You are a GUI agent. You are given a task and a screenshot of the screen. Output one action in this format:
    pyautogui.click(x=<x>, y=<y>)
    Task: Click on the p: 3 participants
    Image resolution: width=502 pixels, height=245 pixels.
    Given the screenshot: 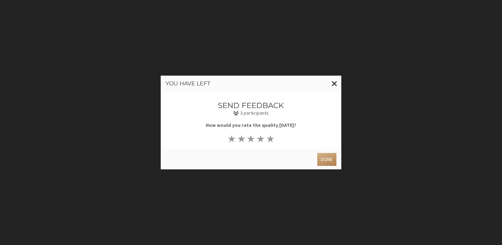 What is the action you would take?
    pyautogui.click(x=251, y=113)
    